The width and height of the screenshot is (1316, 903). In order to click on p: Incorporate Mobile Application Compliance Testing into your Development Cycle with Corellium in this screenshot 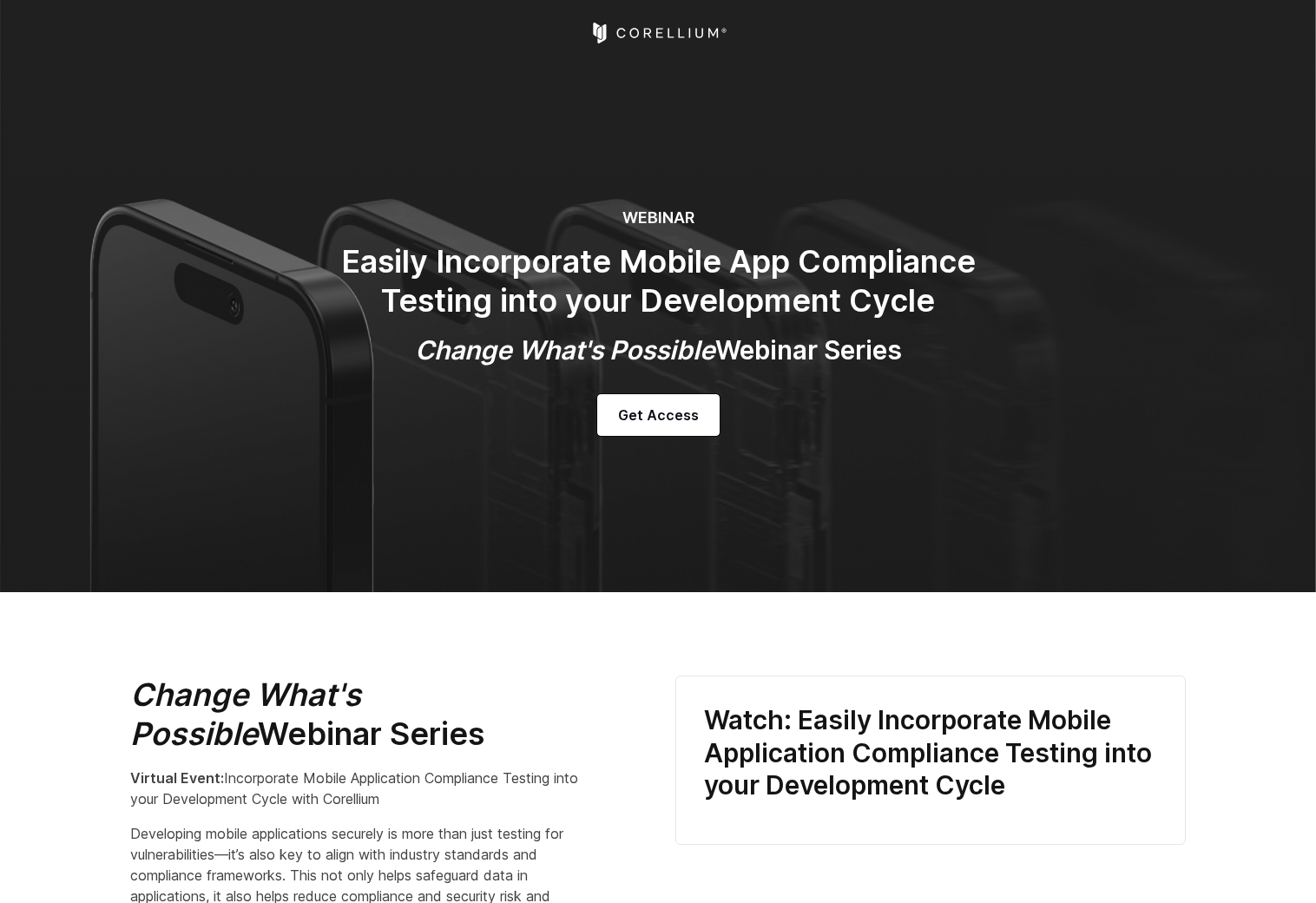, I will do `click(365, 789)`.